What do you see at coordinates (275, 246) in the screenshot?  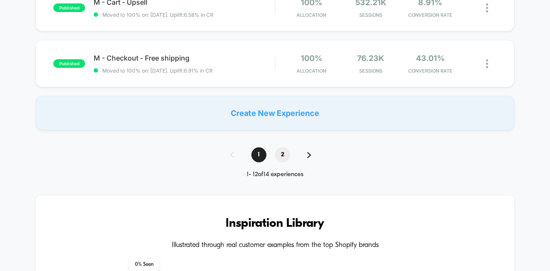 I see `h4: Illustrated through real customer examples from the top Shopify brands` at bounding box center [275, 246].